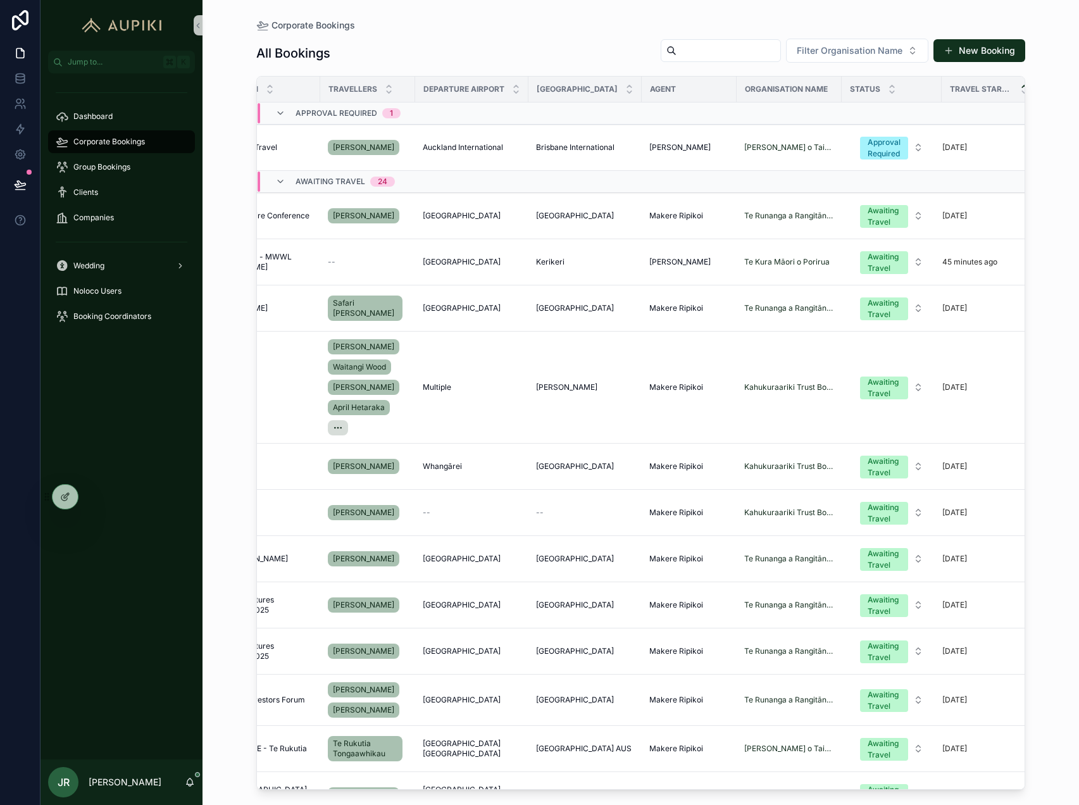 The image size is (1079, 805). Describe the element at coordinates (352, 89) in the screenshot. I see `span: Travellers` at that location.